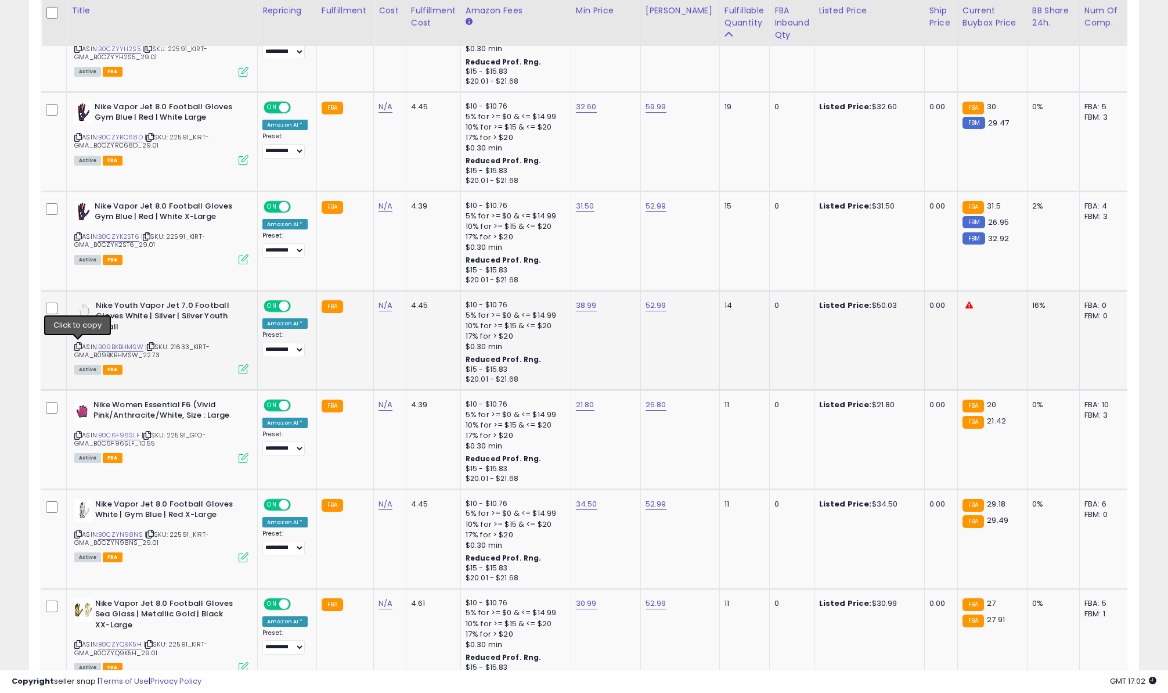 The image size is (1168, 693). Describe the element at coordinates (974, 222) in the screenshot. I see `small: FBM` at that location.